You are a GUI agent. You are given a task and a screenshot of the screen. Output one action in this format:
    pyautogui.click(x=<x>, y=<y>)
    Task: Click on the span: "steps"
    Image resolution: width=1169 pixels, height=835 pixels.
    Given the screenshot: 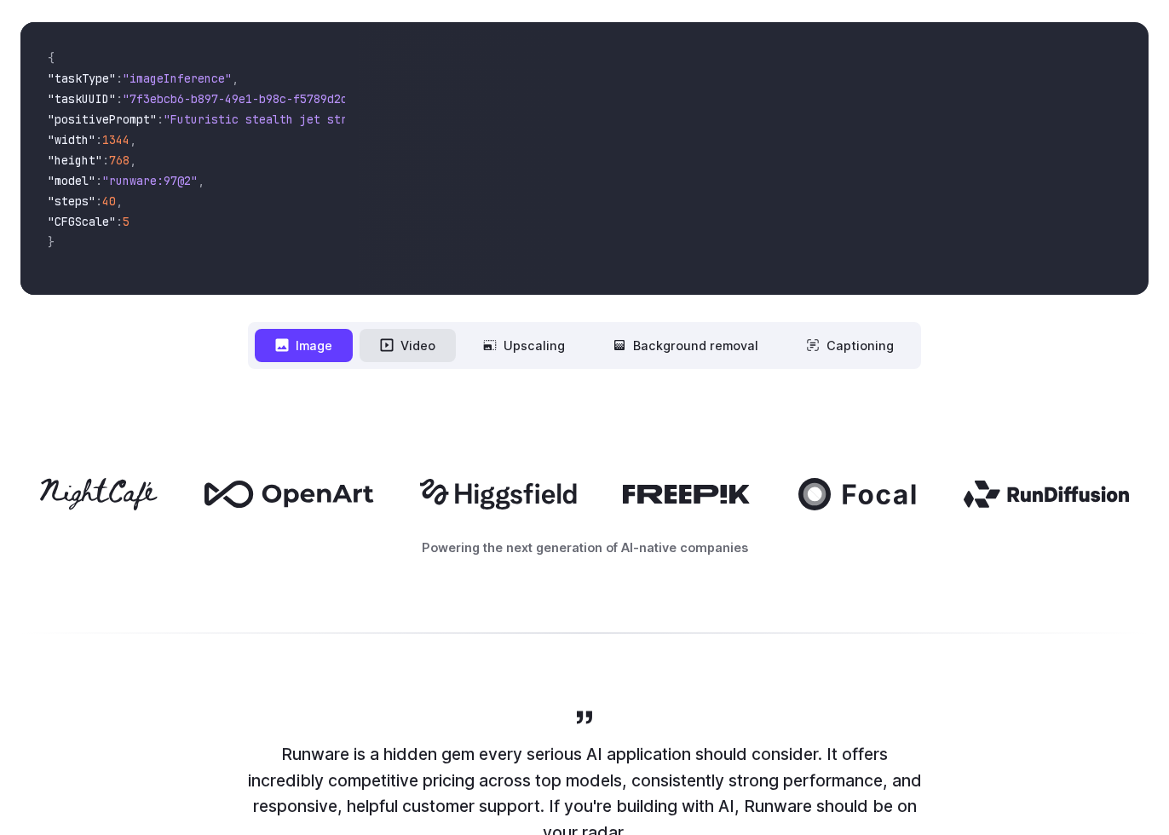 What is the action you would take?
    pyautogui.click(x=72, y=201)
    